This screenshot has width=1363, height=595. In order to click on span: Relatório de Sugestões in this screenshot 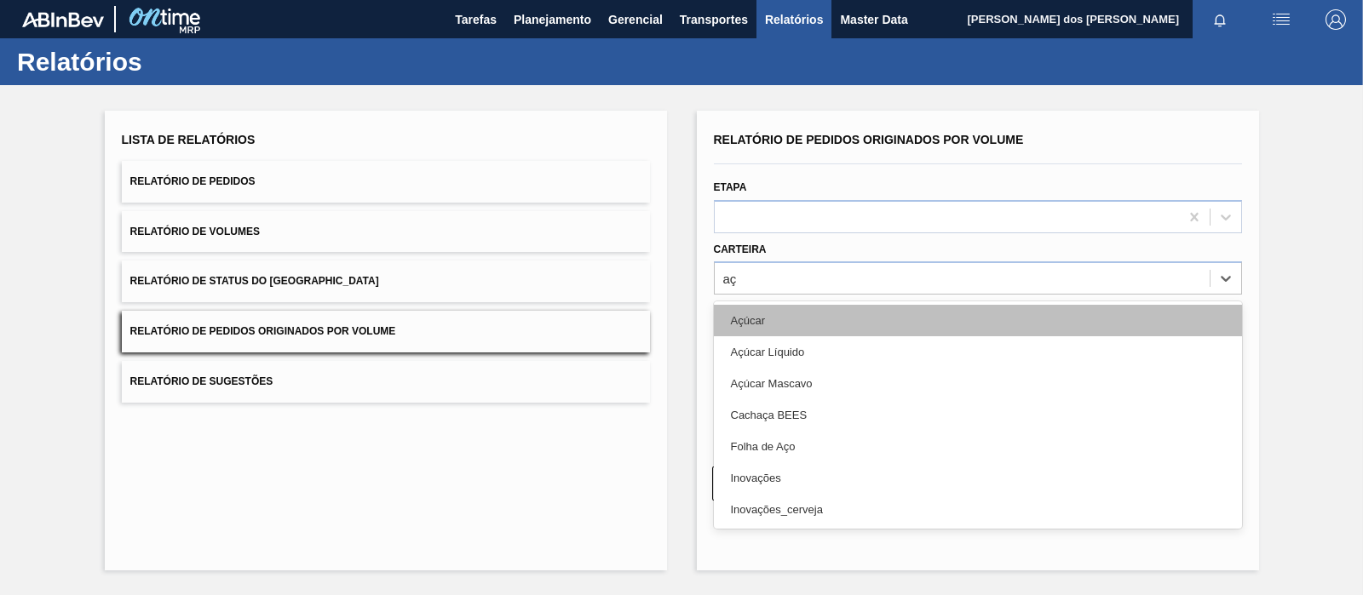, I will do `click(202, 382)`.